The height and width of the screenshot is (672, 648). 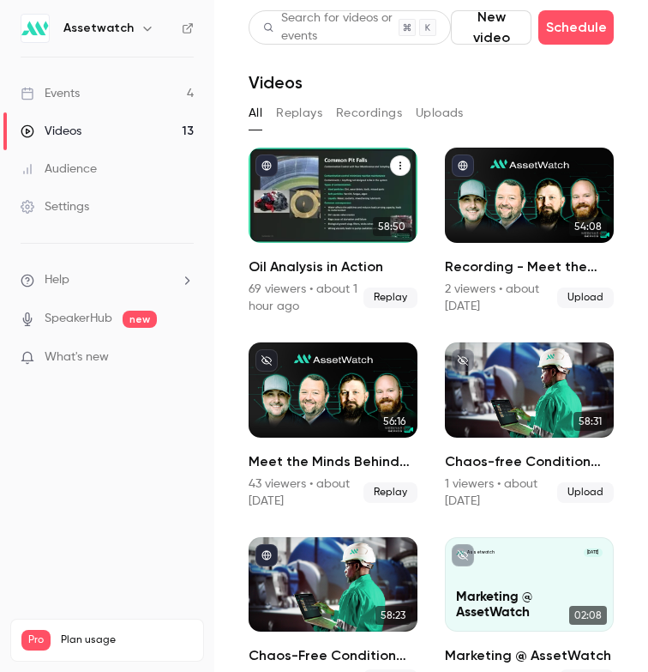 I want to click on span: 58:50, so click(x=392, y=226).